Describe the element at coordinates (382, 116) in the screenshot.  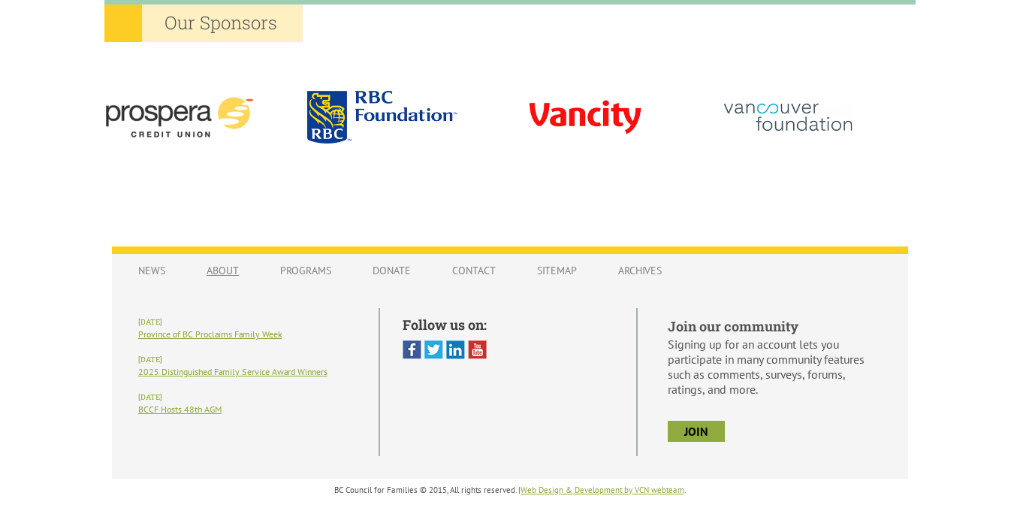
I see `img: rbc.png` at that location.